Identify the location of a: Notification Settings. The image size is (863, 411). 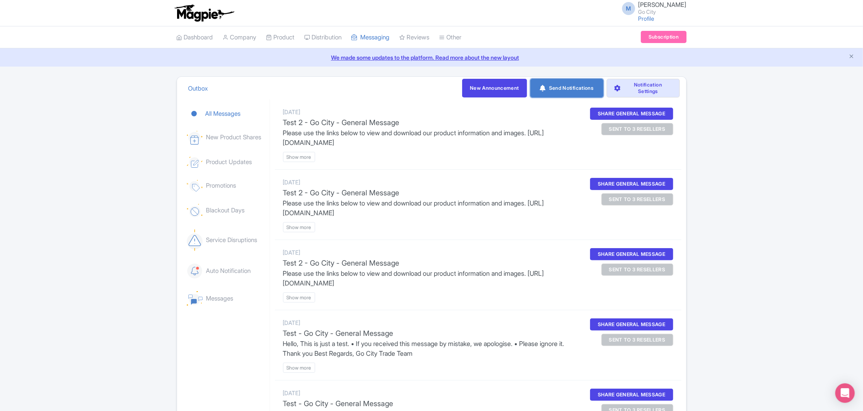
(643, 88).